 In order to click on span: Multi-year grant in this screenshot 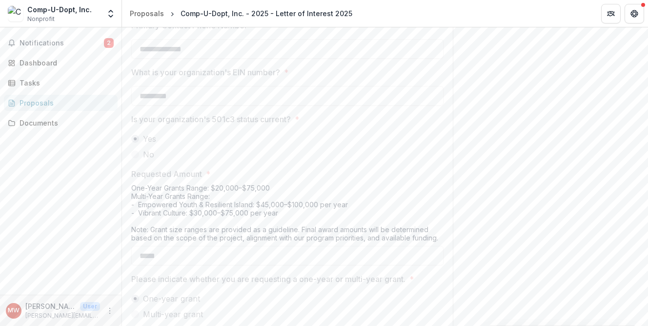, I will do `click(173, 314)`.